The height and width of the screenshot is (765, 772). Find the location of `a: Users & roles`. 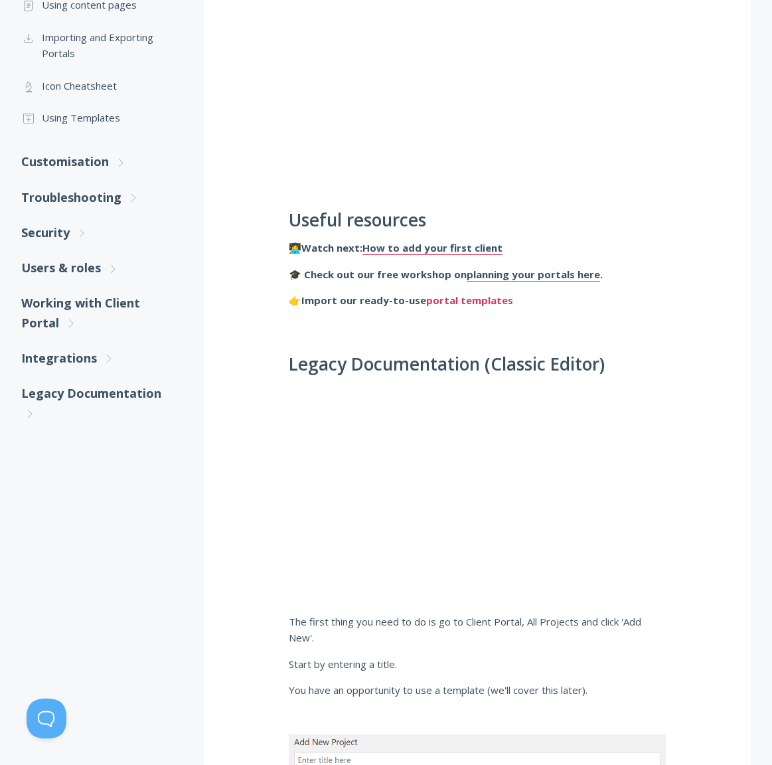

a: Users & roles is located at coordinates (99, 268).